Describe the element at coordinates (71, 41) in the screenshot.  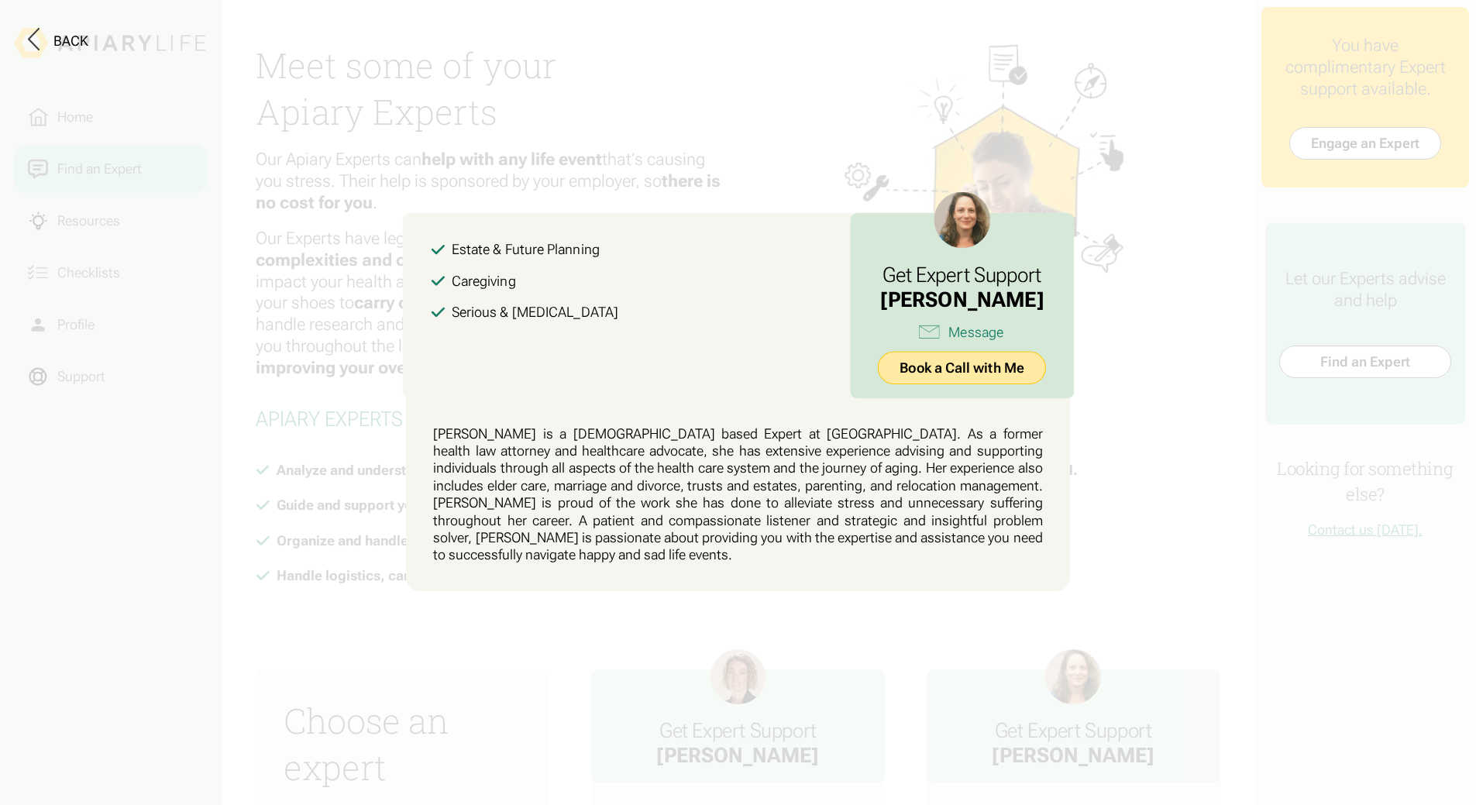
I see `div: Back` at that location.